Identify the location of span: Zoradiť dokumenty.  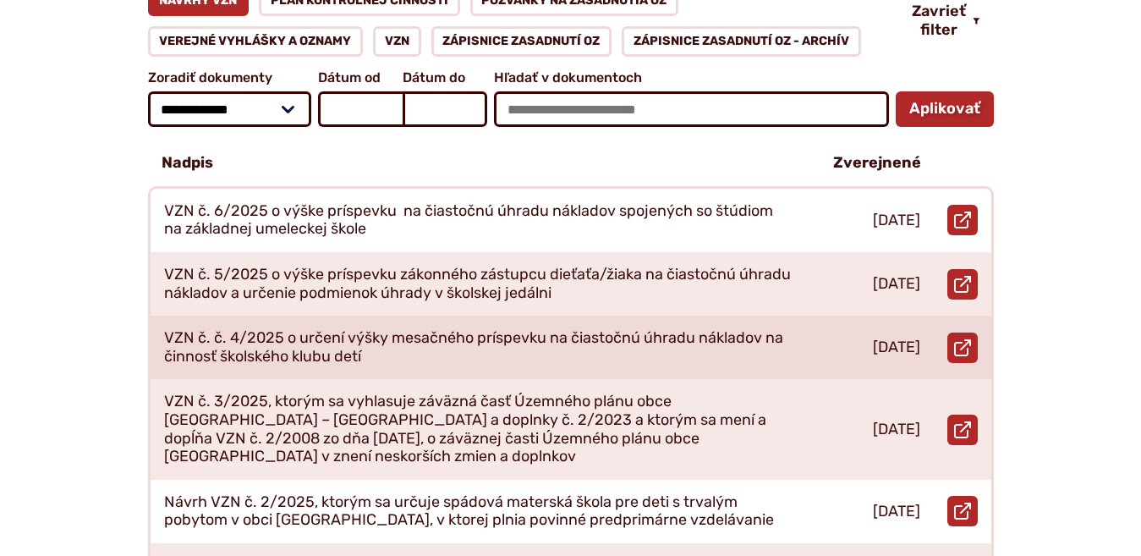
(230, 78).